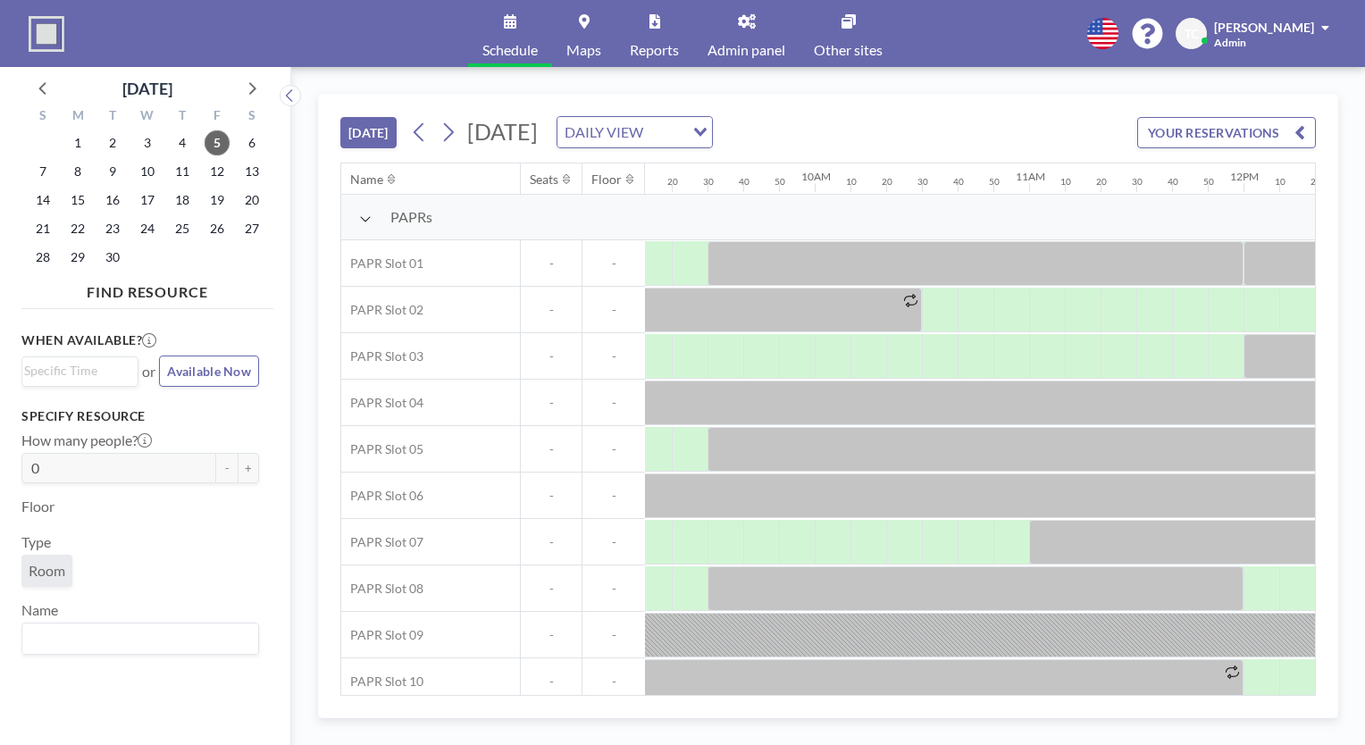 The width and height of the screenshot is (1365, 745). Describe the element at coordinates (147, 143) in the screenshot. I see `span: Wednesday, September 3, 2025` at that location.